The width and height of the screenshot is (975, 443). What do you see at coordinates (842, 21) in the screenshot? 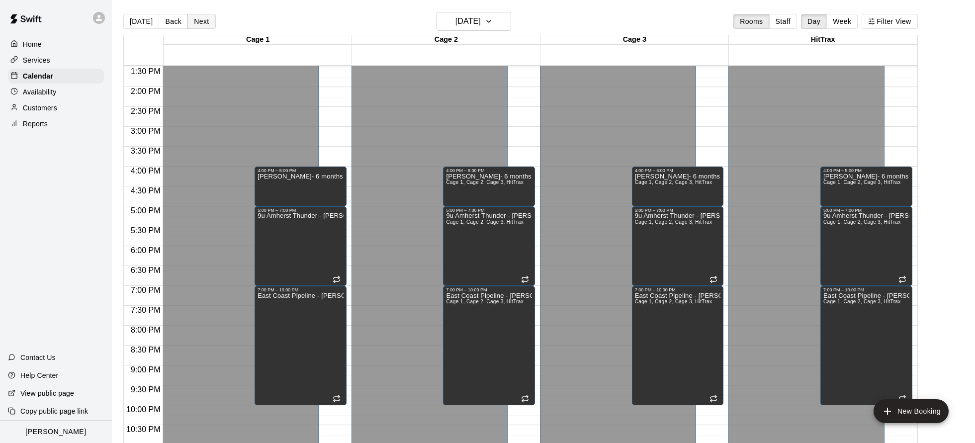
I see `button: Week` at bounding box center [842, 21].